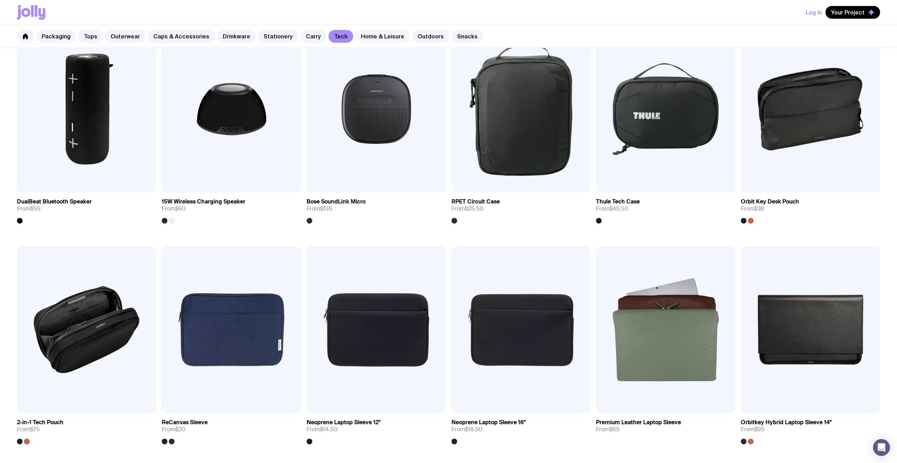  I want to click on a: Tech, so click(341, 36).